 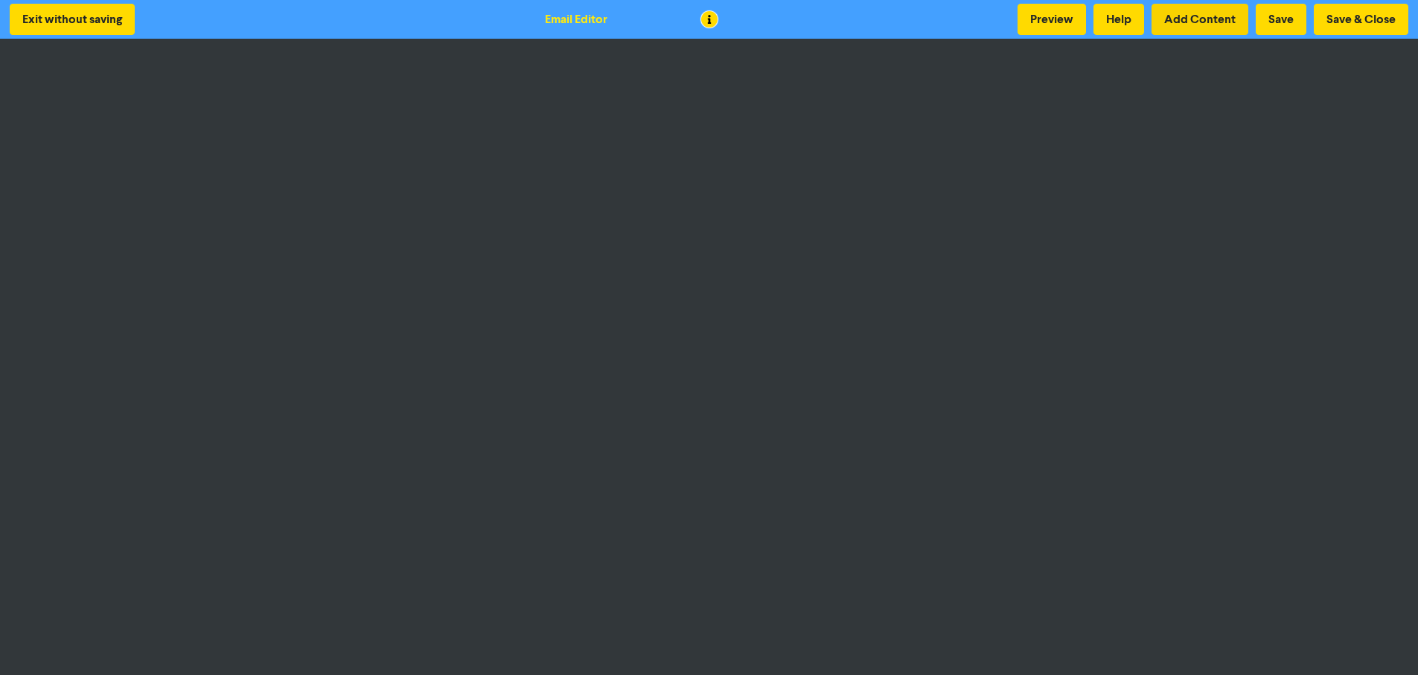 I want to click on button: Preview, so click(x=1052, y=19).